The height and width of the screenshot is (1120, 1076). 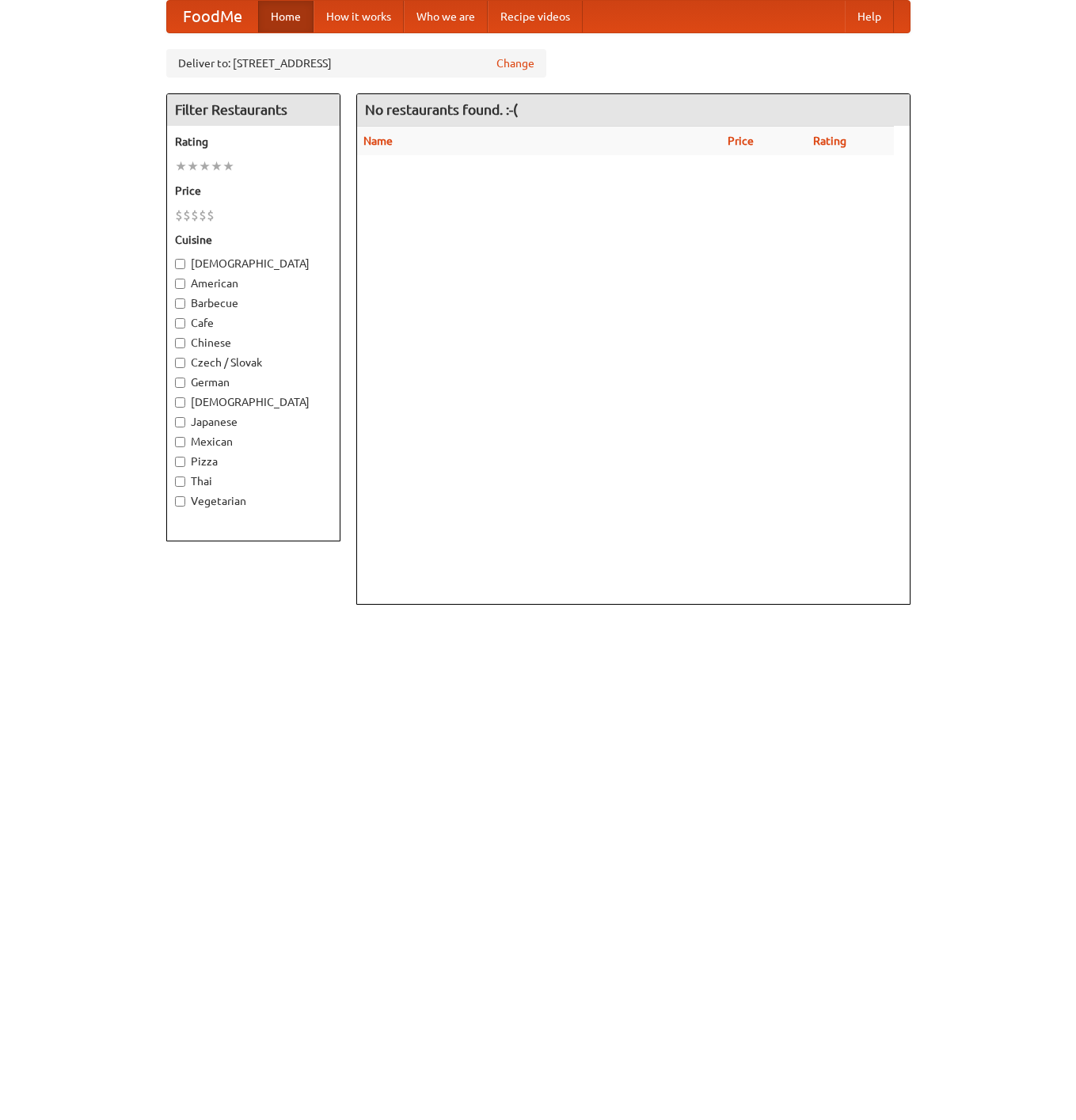 What do you see at coordinates (441, 110) in the screenshot?
I see `ng-pluralize: No restaurants found. :-(` at bounding box center [441, 110].